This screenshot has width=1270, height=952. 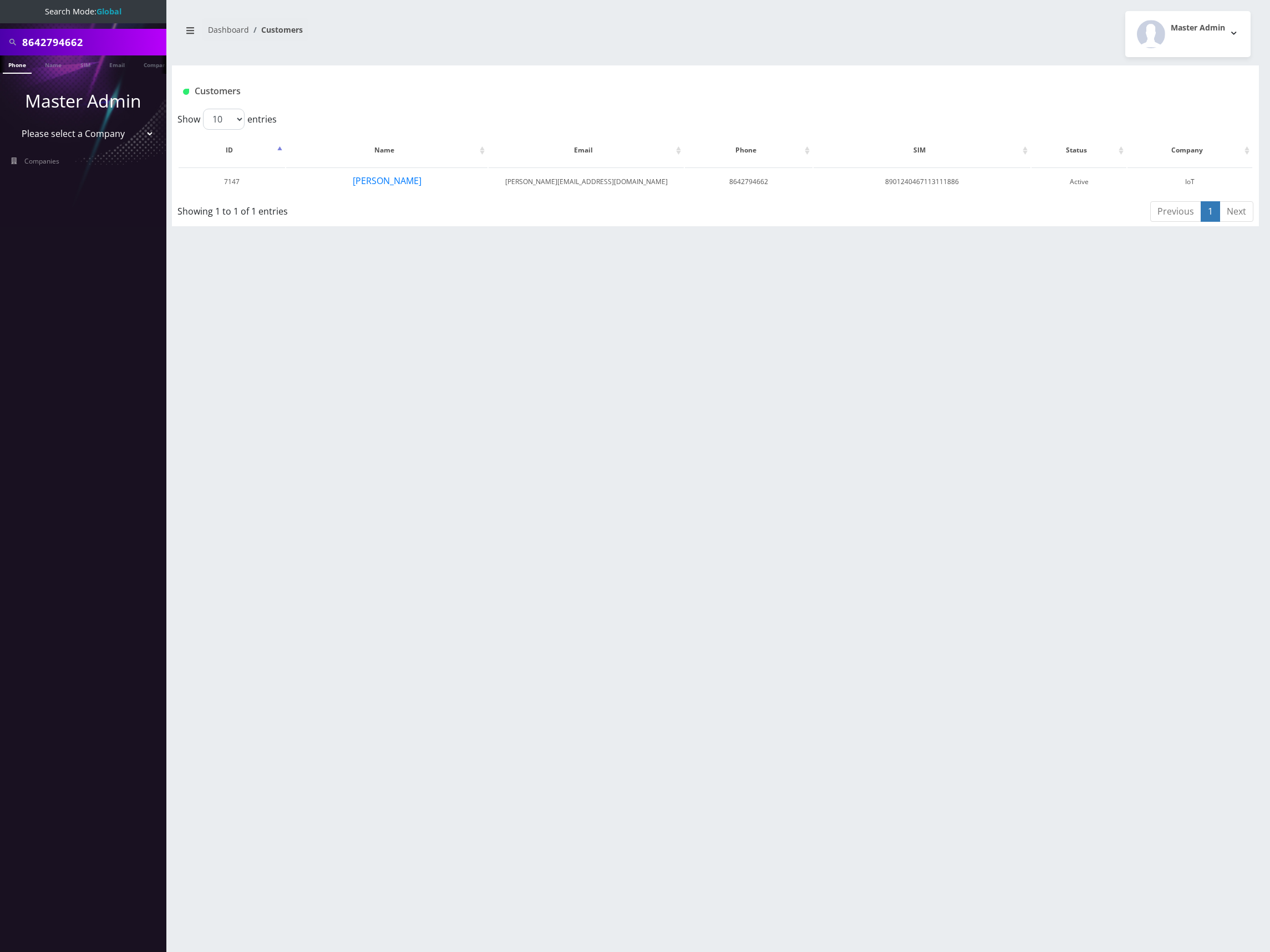 I want to click on th: Company: activate to sort column ascending, so click(x=1190, y=151).